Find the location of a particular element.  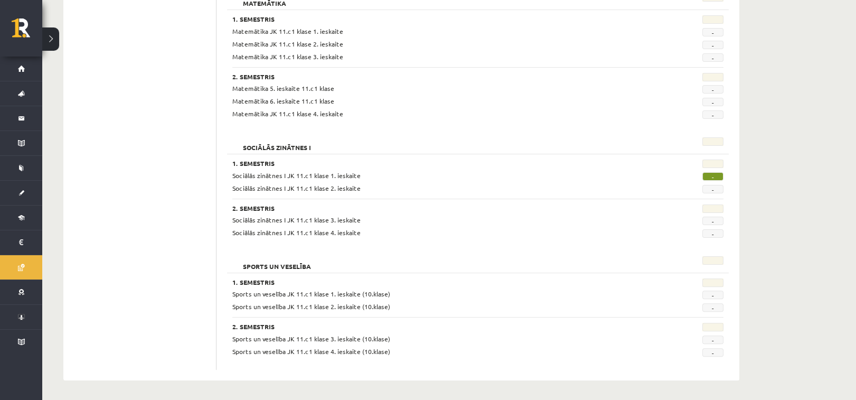

span: Matemātika JK 11.c1 klase 2. ieskaite is located at coordinates (288, 44).